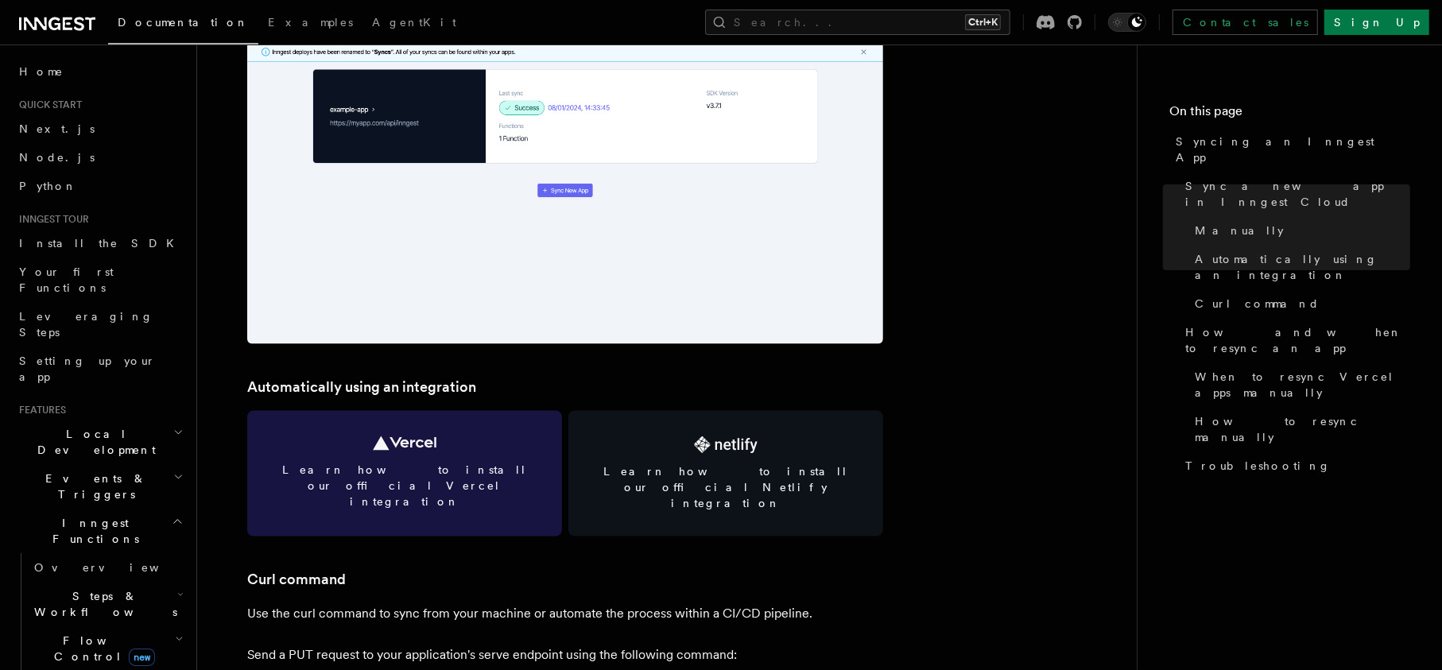 The height and width of the screenshot is (670, 1442). Describe the element at coordinates (1302, 429) in the screenshot. I see `span: How to resync manually` at that location.